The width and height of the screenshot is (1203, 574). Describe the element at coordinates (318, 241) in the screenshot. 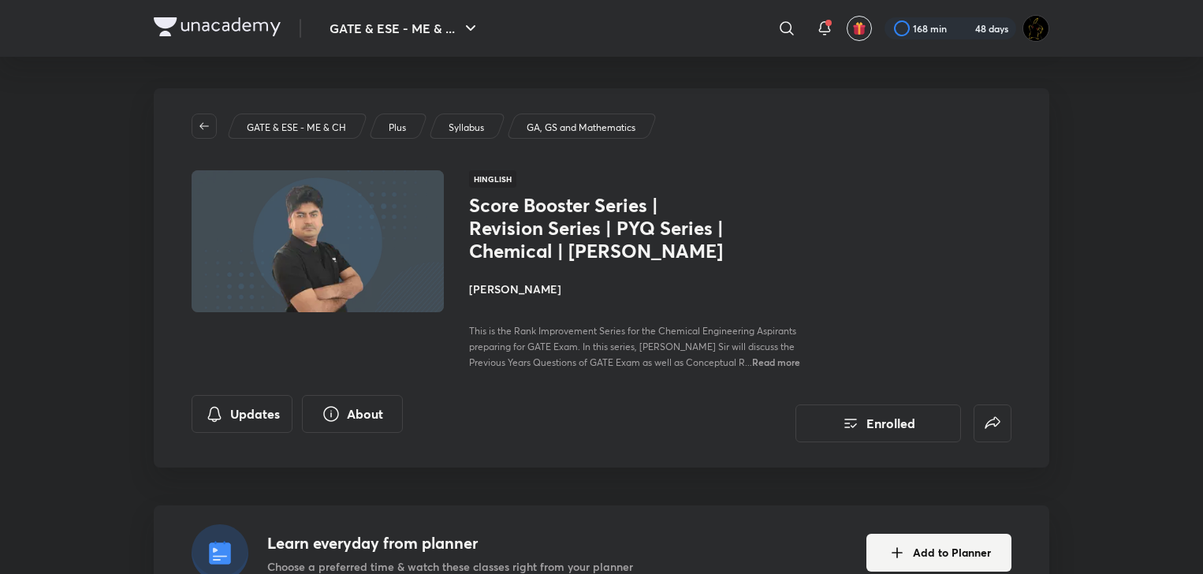

I see `img: Thumbnail` at that location.